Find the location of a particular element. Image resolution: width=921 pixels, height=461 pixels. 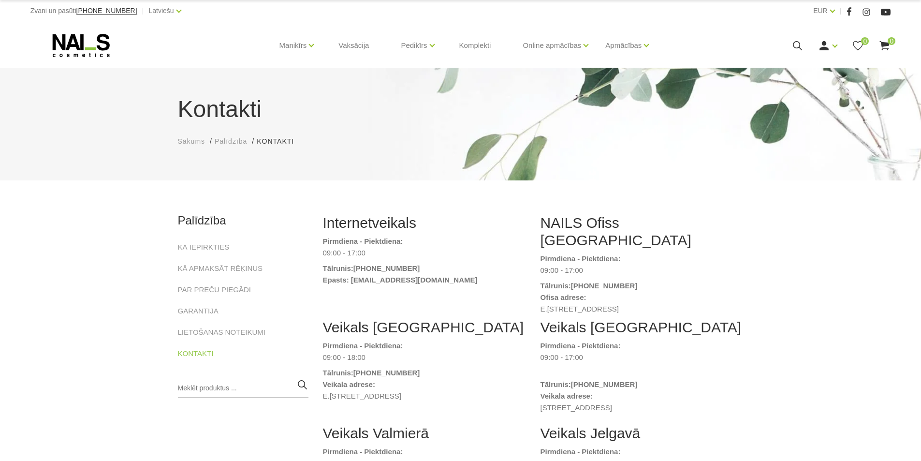

a: Komplekti is located at coordinates (475, 45).